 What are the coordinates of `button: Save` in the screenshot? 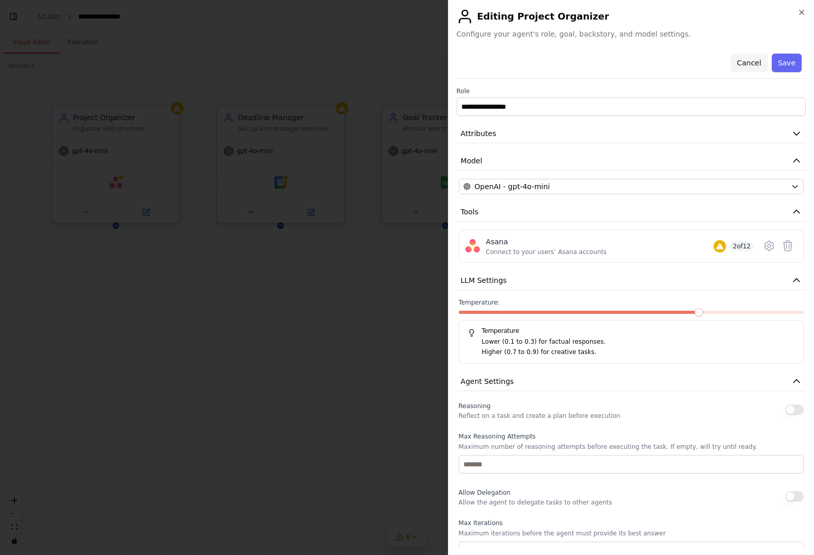 It's located at (787, 63).